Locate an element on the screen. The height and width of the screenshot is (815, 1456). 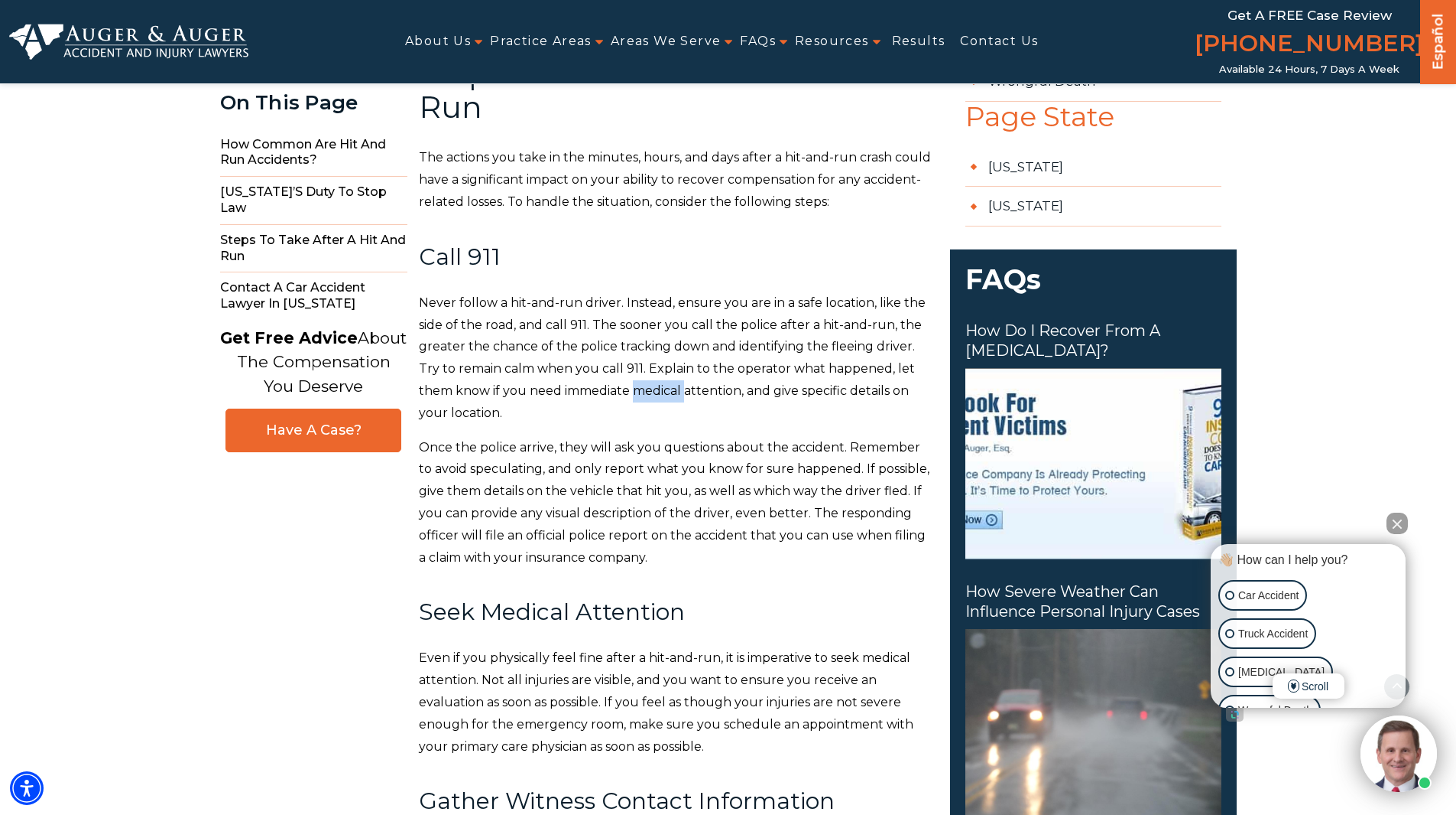
a: FAQs is located at coordinates (758, 41).